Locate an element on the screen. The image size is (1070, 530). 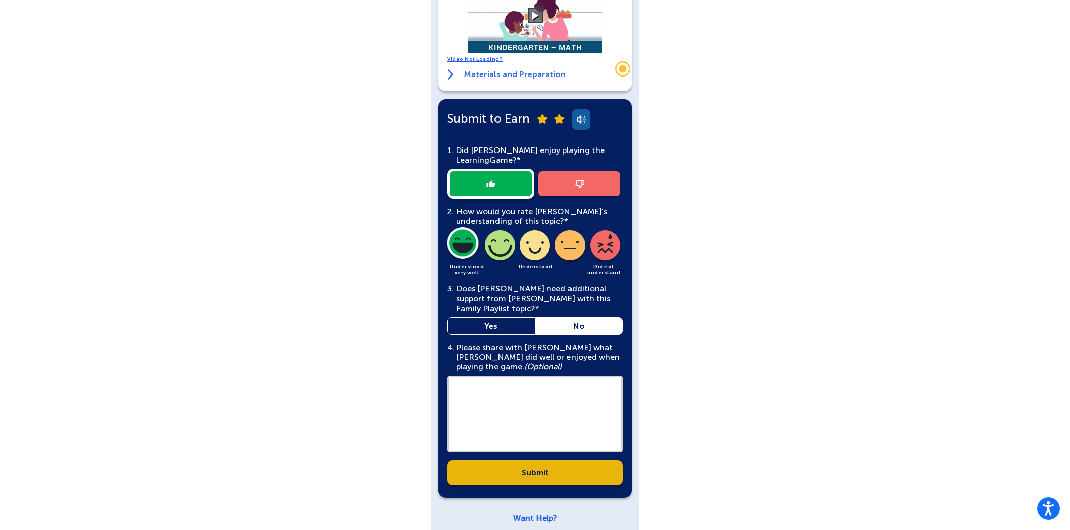
img: light-did-not-understand-icon.png is located at coordinates (605, 247).